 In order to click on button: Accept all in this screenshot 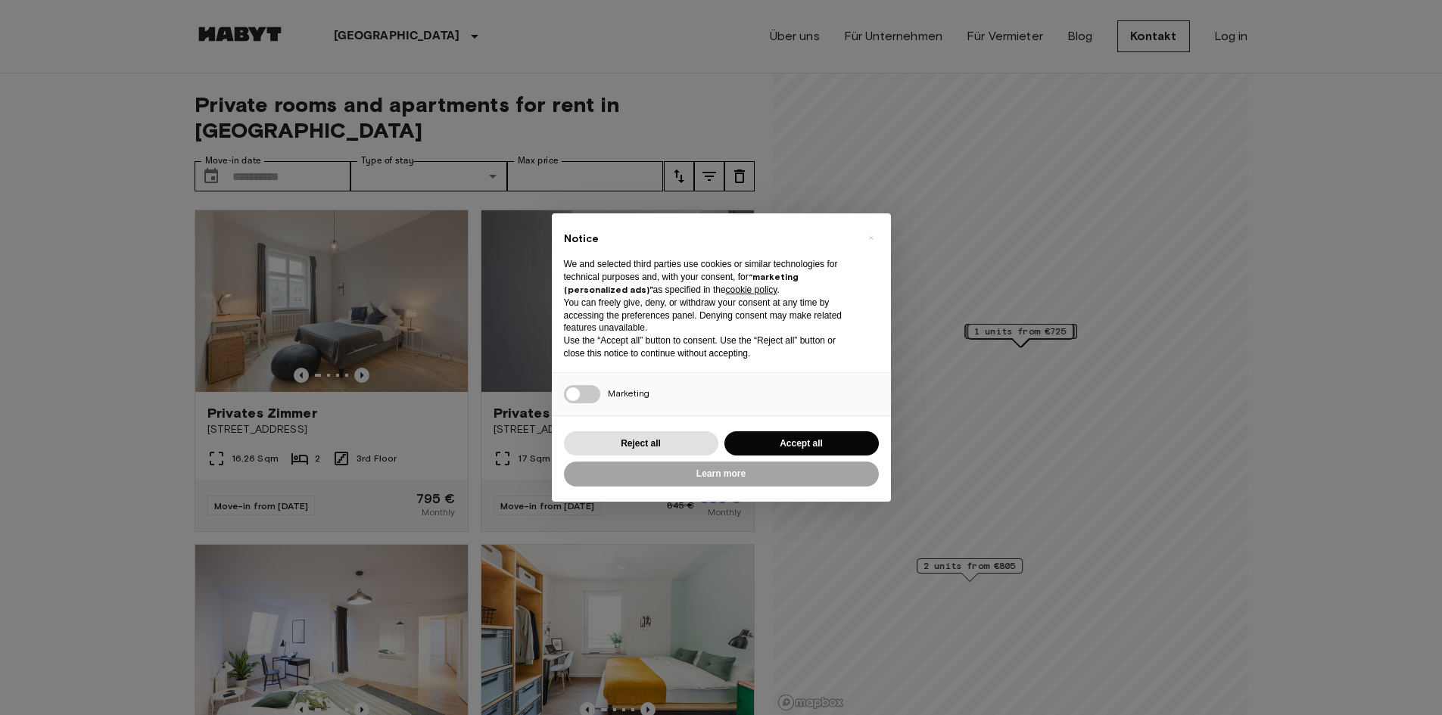, I will do `click(801, 443)`.